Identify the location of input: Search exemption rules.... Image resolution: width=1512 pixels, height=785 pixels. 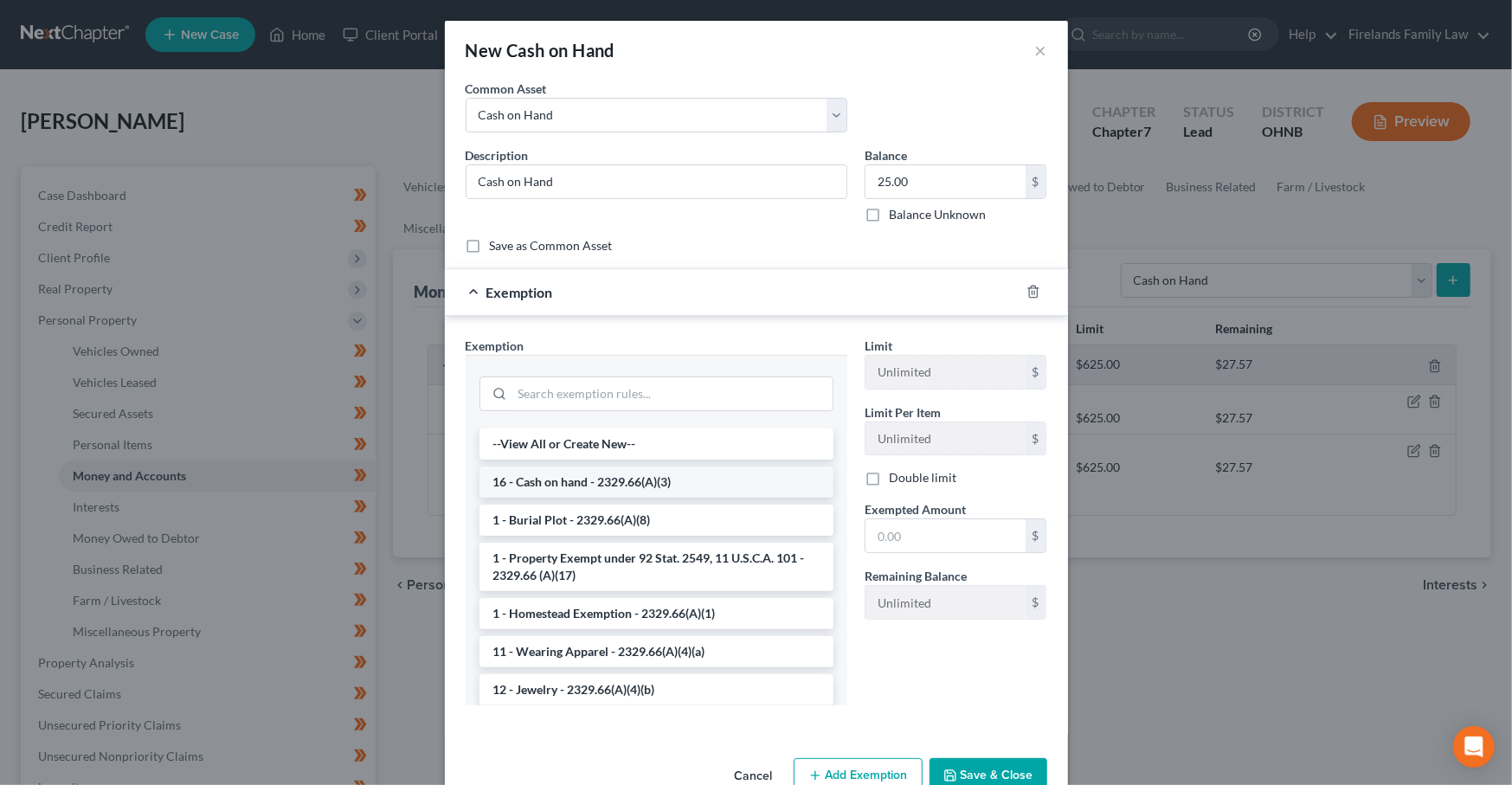
(673, 393).